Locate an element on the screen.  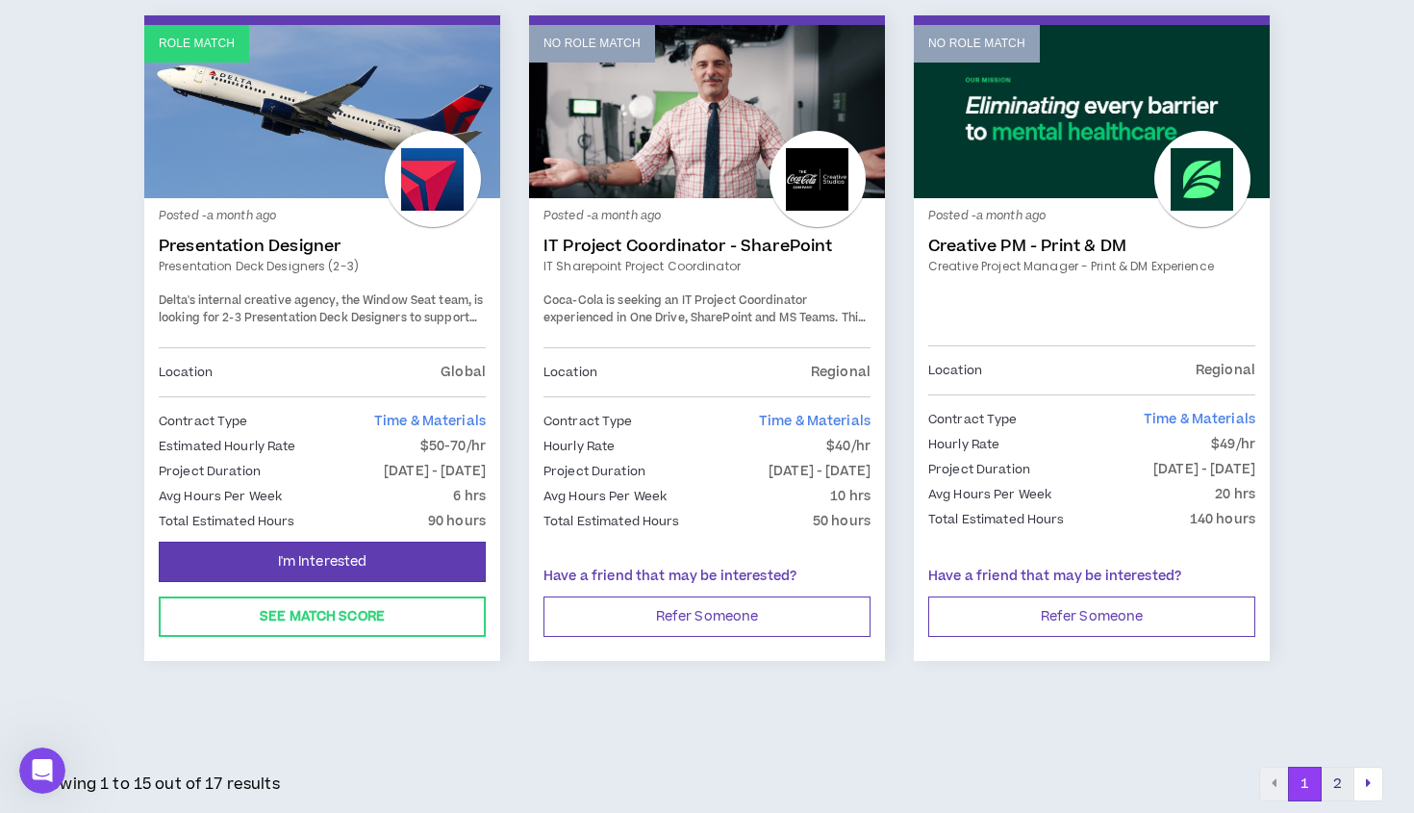
p: Estimated Hourly Rate is located at coordinates (227, 446).